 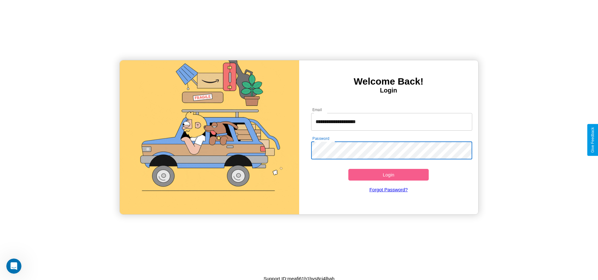 I want to click on h3: Welcome Back!, so click(x=389, y=81).